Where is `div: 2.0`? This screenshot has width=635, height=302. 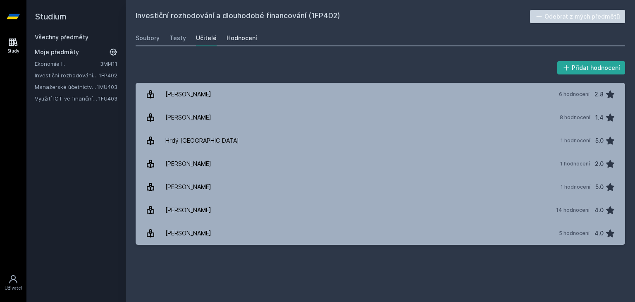
div: 2.0 is located at coordinates (599, 164).